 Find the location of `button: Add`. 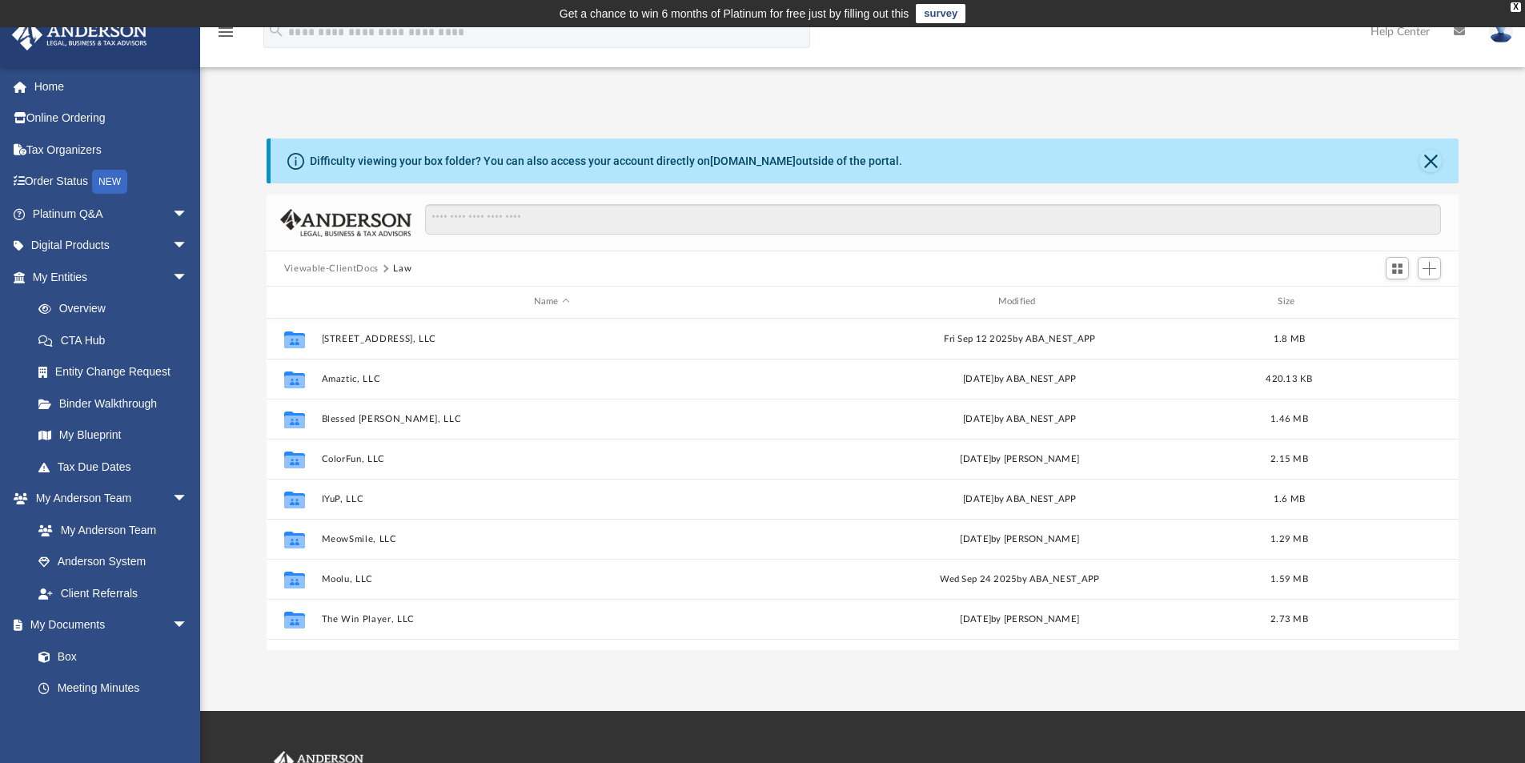

button: Add is located at coordinates (1430, 268).